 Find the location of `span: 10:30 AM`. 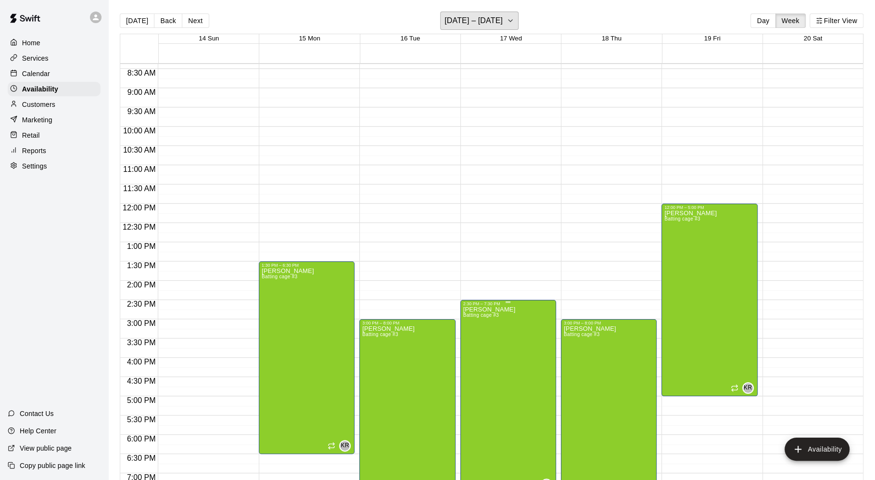

span: 10:30 AM is located at coordinates (140, 150).